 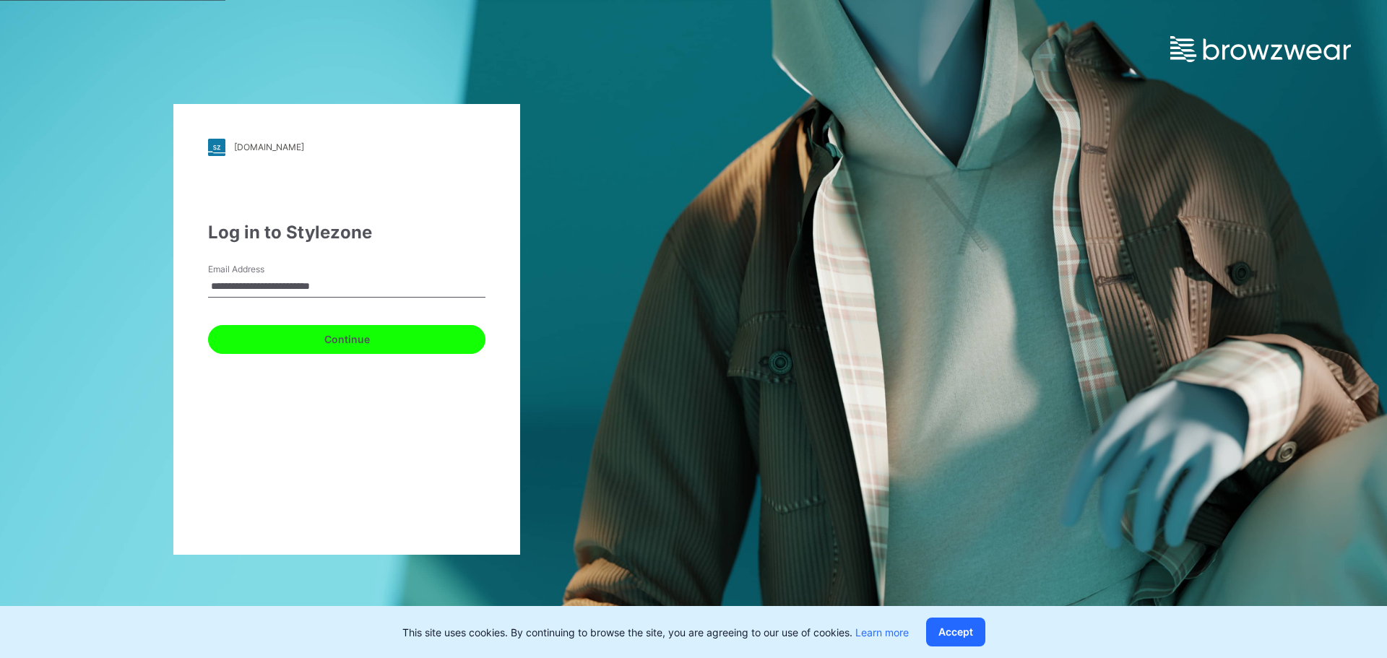 What do you see at coordinates (347, 340) in the screenshot?
I see `button: Continue` at bounding box center [347, 340].